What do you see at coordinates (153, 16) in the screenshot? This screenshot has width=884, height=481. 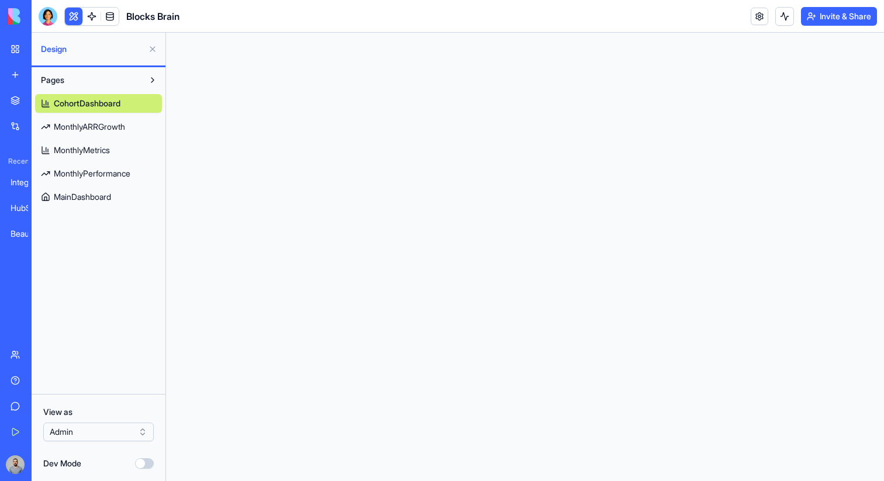 I see `span: Blocks Brain` at bounding box center [153, 16].